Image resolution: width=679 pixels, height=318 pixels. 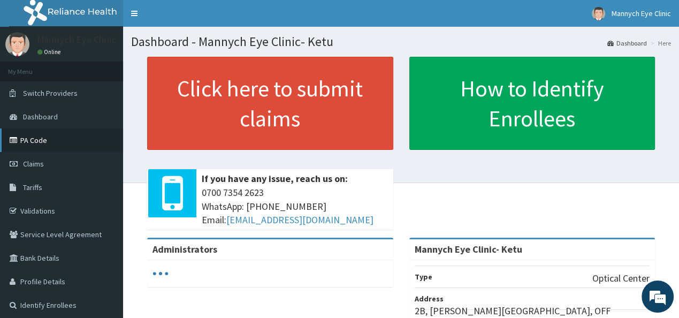 What do you see at coordinates (641, 13) in the screenshot?
I see `span: Mannych Eye Clinic` at bounding box center [641, 13].